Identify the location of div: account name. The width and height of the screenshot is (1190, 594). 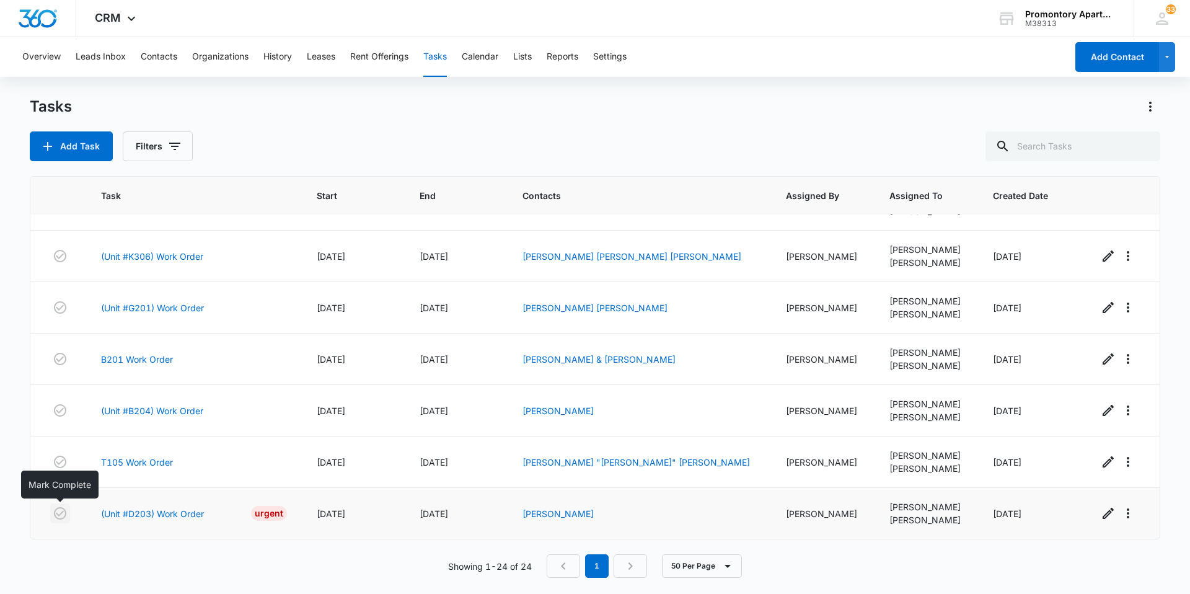
(1070, 14).